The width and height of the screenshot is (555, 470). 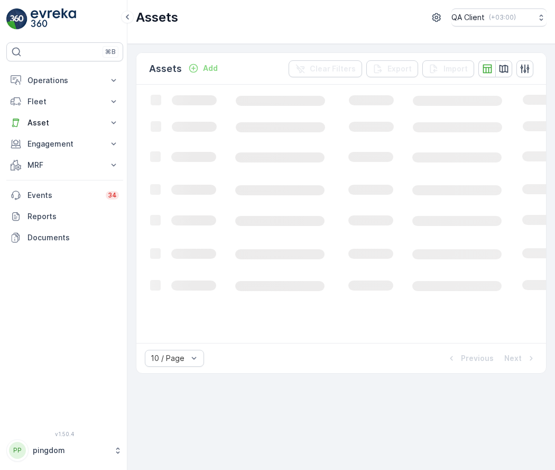 What do you see at coordinates (499, 17) in the screenshot?
I see `button: QA Client(+03:00)` at bounding box center [499, 17].